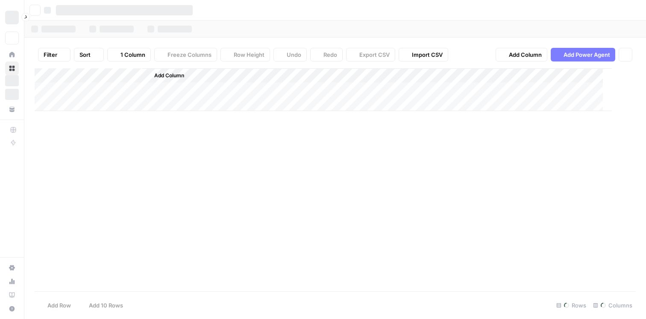  What do you see at coordinates (12, 309) in the screenshot?
I see `button: Help + Support` at bounding box center [12, 309].